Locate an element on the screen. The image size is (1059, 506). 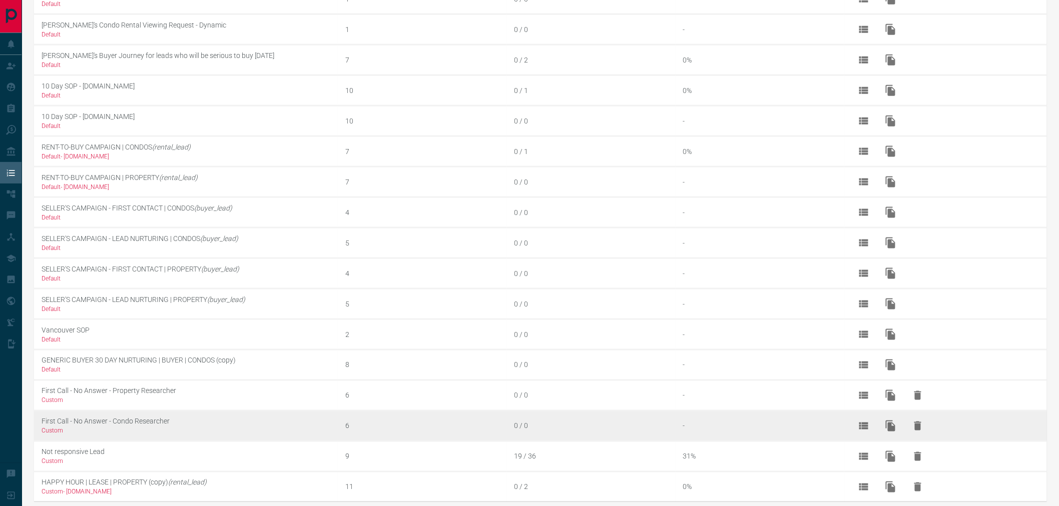
td: HAPPY HOUR | LEASE | PROPERTY (copy) is located at coordinates (186, 487).